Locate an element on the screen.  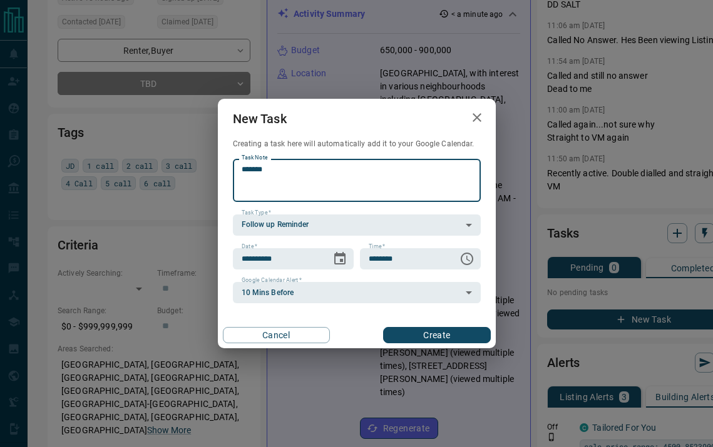
label: Google Calendar Alert is located at coordinates (272, 280).